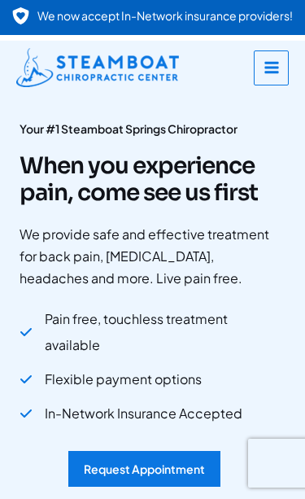 The width and height of the screenshot is (305, 499). I want to click on a: Request Appointment, so click(144, 469).